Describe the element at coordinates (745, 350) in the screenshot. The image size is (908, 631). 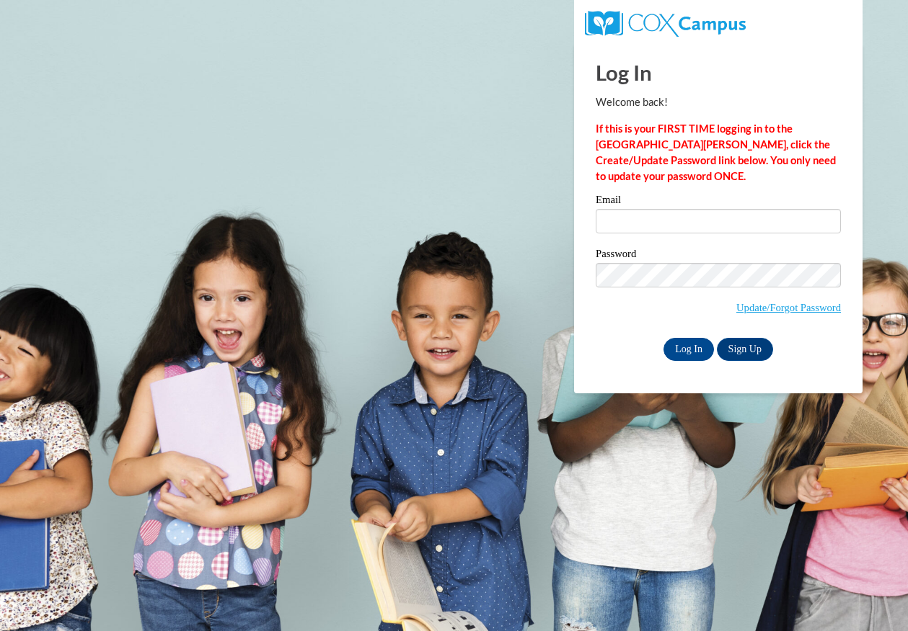
I see `a: Sign Up` at that location.